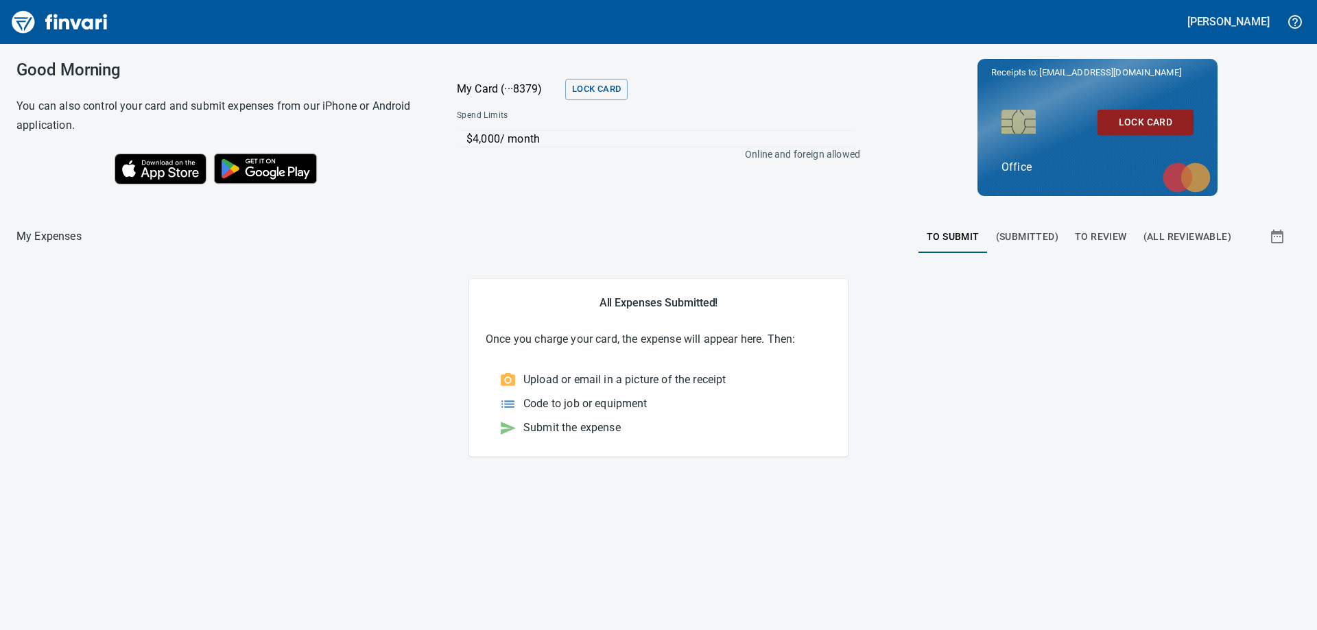 The width and height of the screenshot is (1317, 630). I want to click on span: To Review, so click(1101, 237).